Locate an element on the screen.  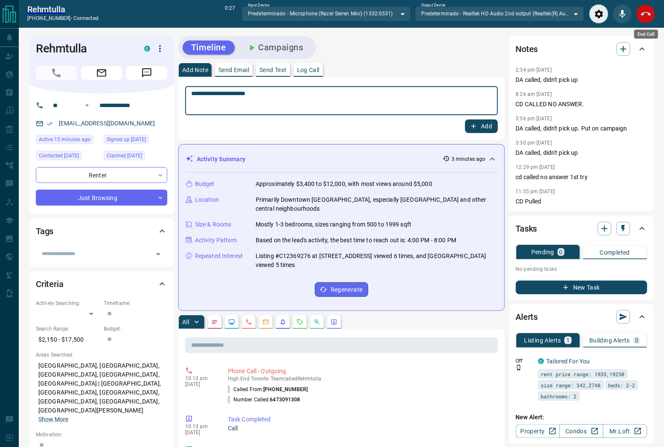
label: Input Device is located at coordinates (259, 5).